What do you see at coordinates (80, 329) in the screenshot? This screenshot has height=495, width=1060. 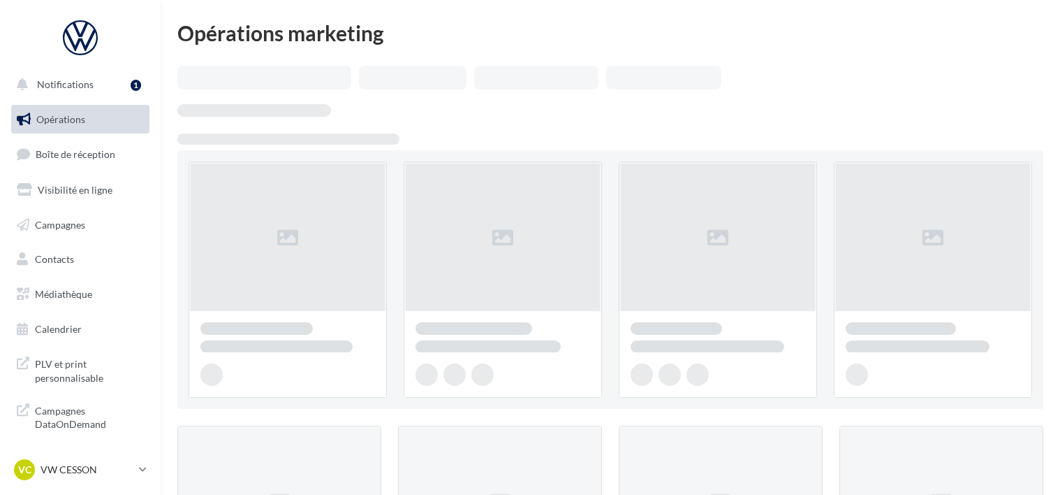 I see `a: Calendrier` at bounding box center [80, 329].